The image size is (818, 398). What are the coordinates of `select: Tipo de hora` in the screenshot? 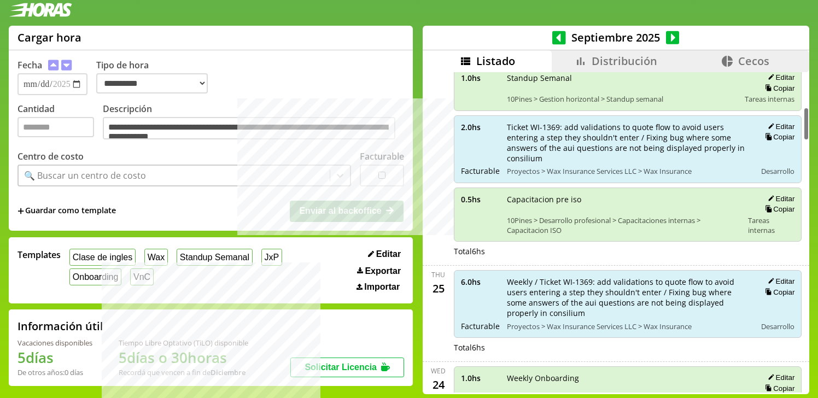 It's located at (152, 83).